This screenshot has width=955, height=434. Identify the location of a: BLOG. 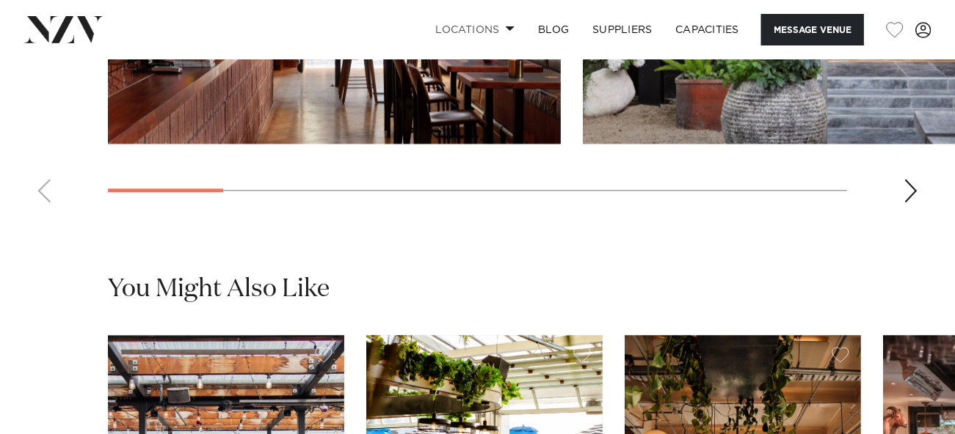
(553, 29).